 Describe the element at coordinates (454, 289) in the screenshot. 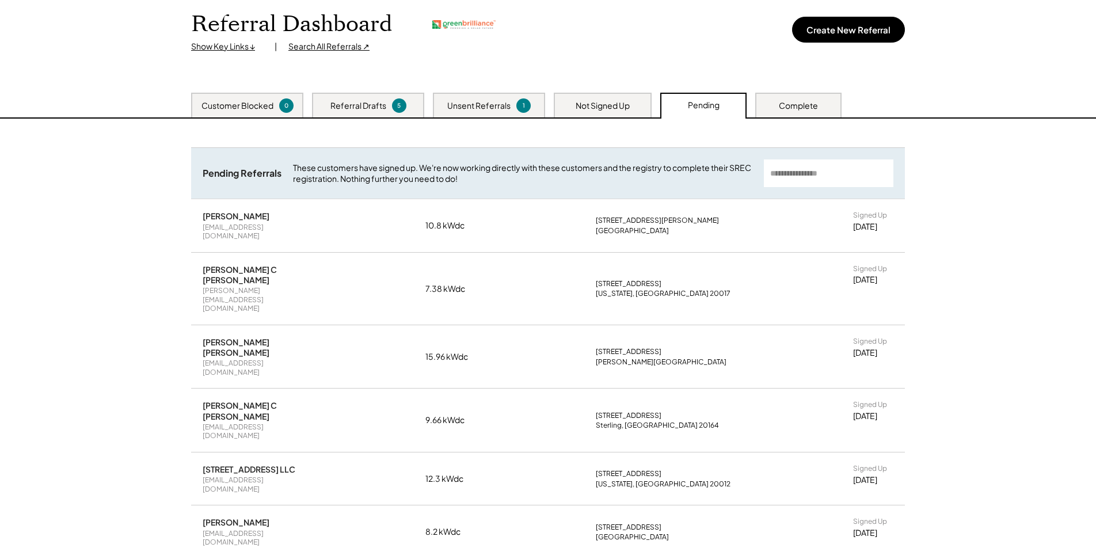

I see `div: 7.38 kWdc` at that location.